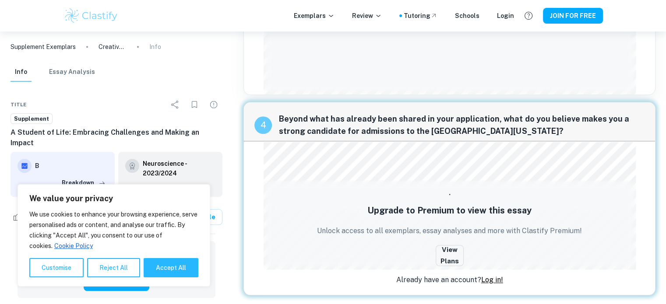 The height and width of the screenshot is (304, 666). I want to click on a: Schools, so click(467, 16).